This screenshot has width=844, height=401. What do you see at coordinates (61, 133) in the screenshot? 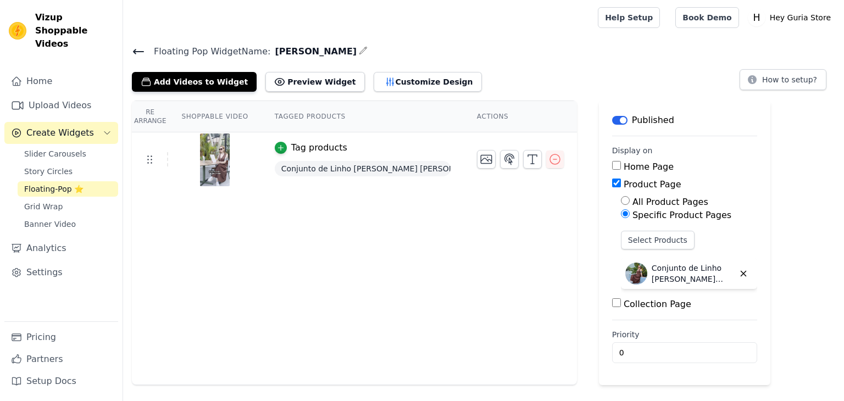
I see `button: Create Widgets` at bounding box center [61, 133].